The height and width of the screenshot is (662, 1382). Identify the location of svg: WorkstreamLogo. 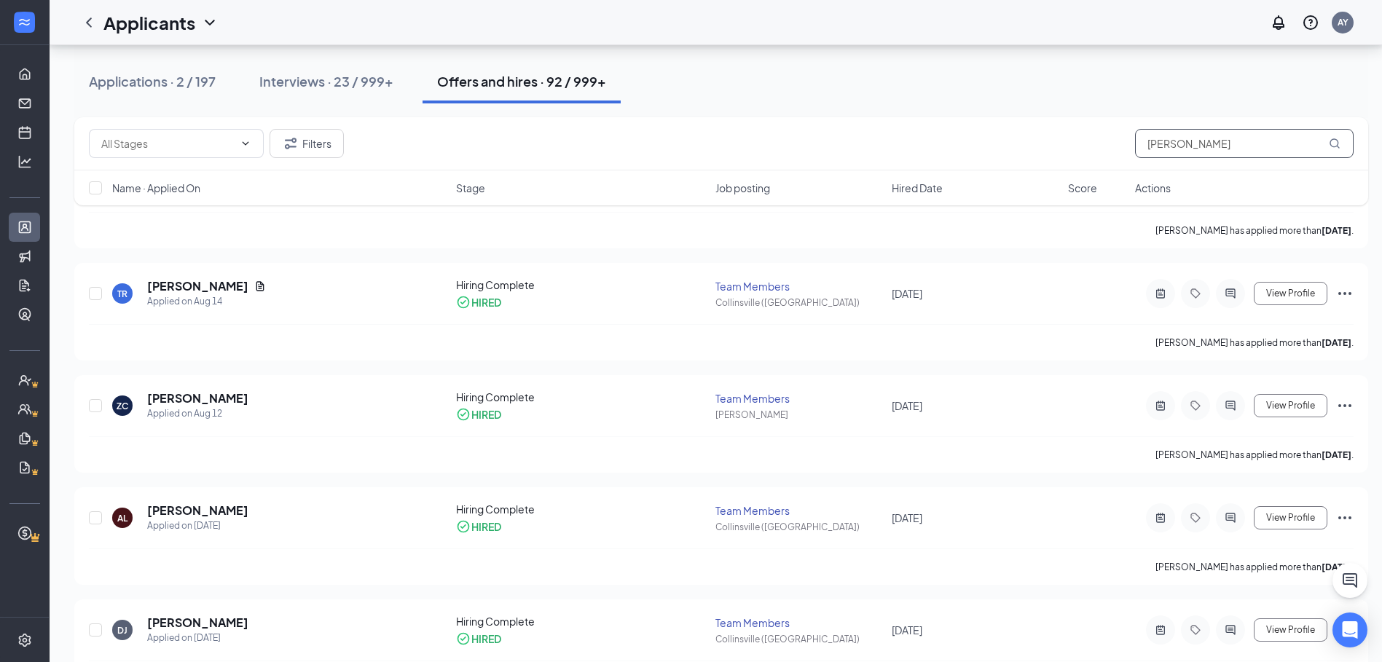
(24, 22).